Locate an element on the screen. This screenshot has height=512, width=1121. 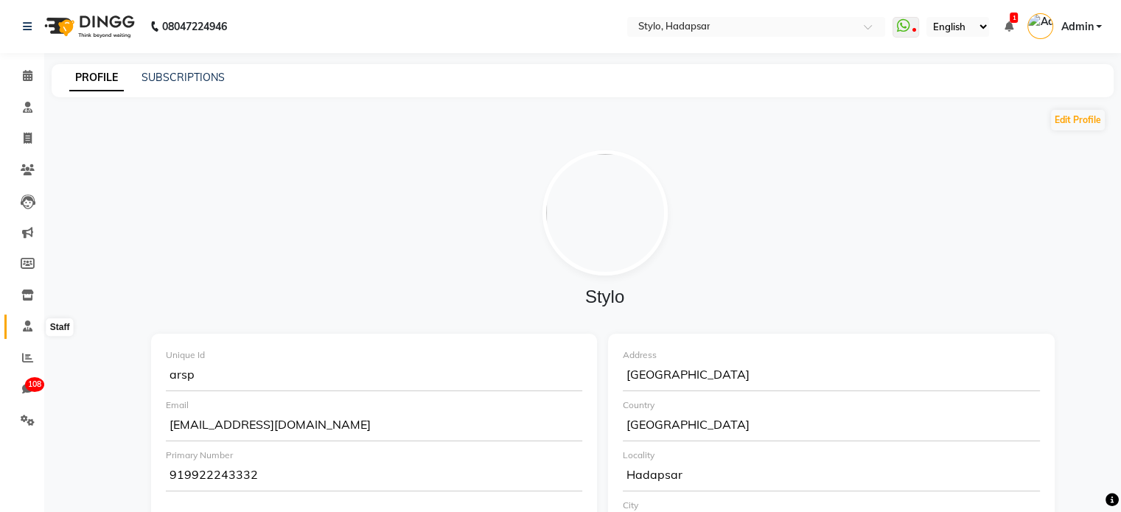
div: arsp is located at coordinates (374, 377).